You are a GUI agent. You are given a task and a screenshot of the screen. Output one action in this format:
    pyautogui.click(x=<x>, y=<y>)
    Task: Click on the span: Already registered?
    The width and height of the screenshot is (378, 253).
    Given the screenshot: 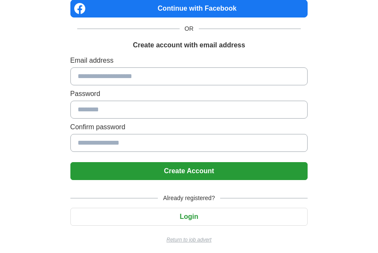 What is the action you would take?
    pyautogui.click(x=189, y=198)
    